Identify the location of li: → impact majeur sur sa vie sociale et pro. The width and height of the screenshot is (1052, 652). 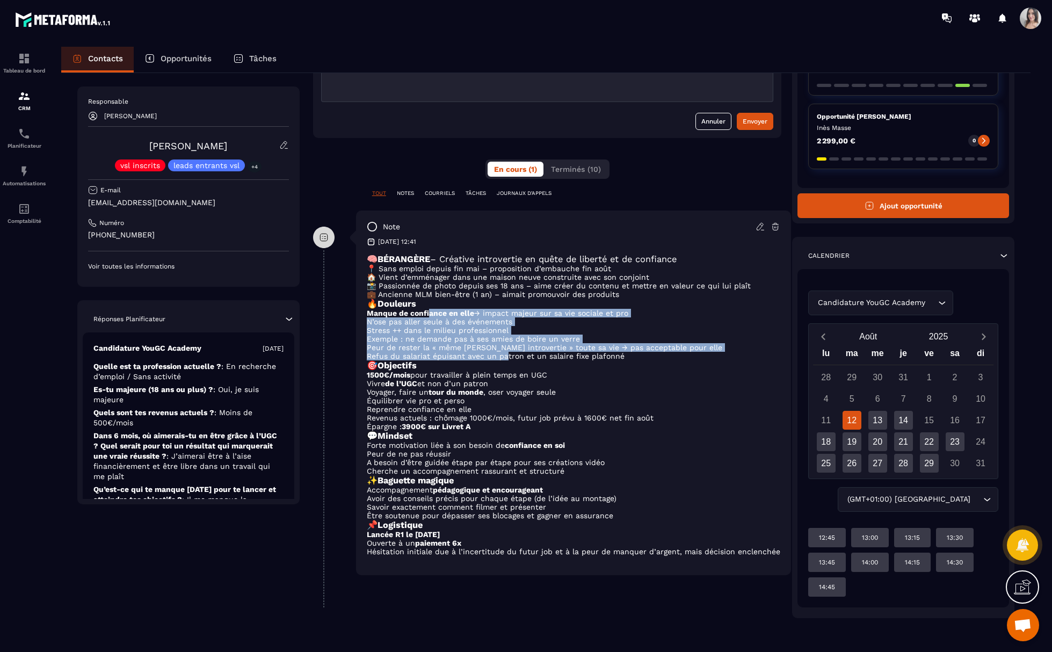
(574, 313).